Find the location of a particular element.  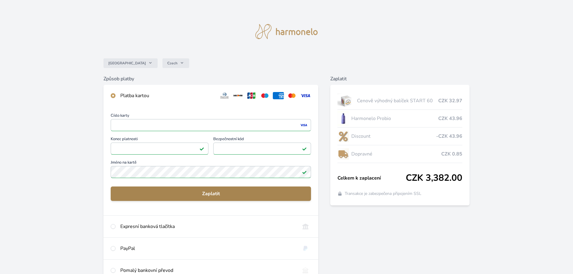

span: Transakce je zabezpečena připojením SSL is located at coordinates (383, 194).